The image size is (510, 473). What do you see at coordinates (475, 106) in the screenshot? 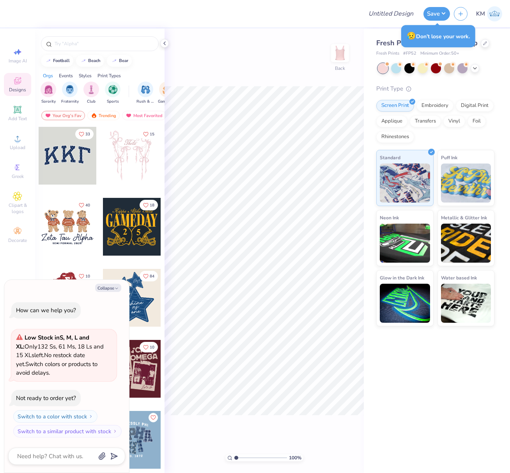
I see `div: Digital Print` at bounding box center [475, 106].